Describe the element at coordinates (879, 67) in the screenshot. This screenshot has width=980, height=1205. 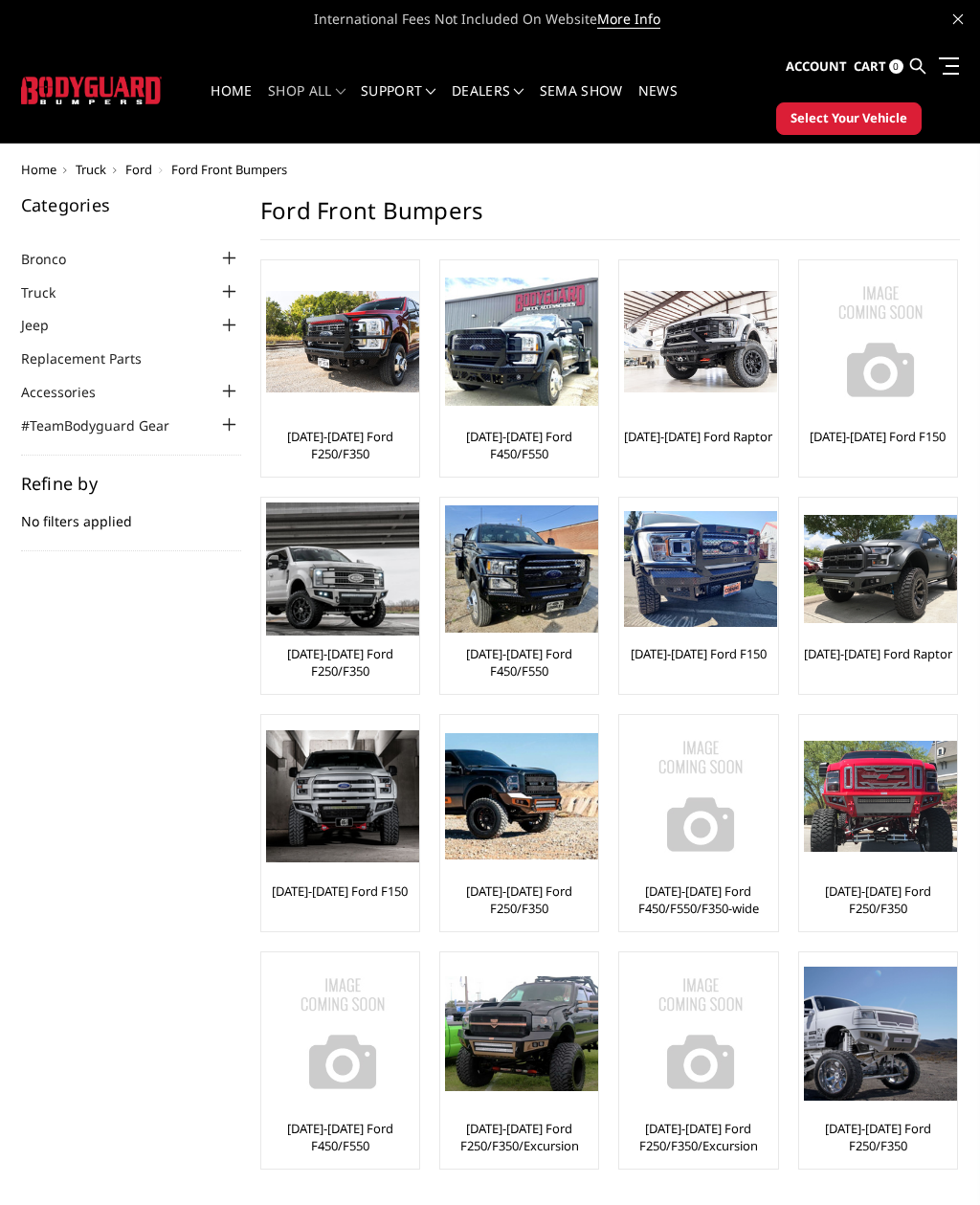
I see `a: Cart 0` at that location.